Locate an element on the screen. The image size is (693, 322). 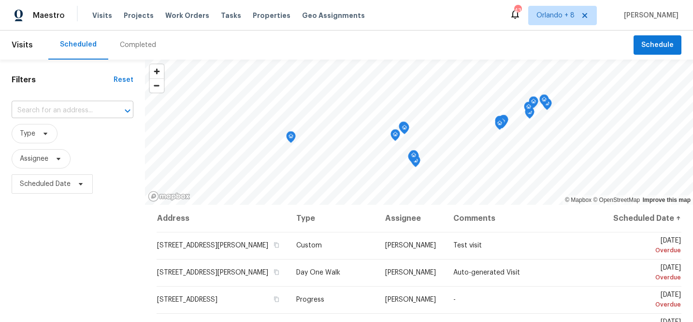
th: Scheduled Date ↑ is located at coordinates (643, 218).